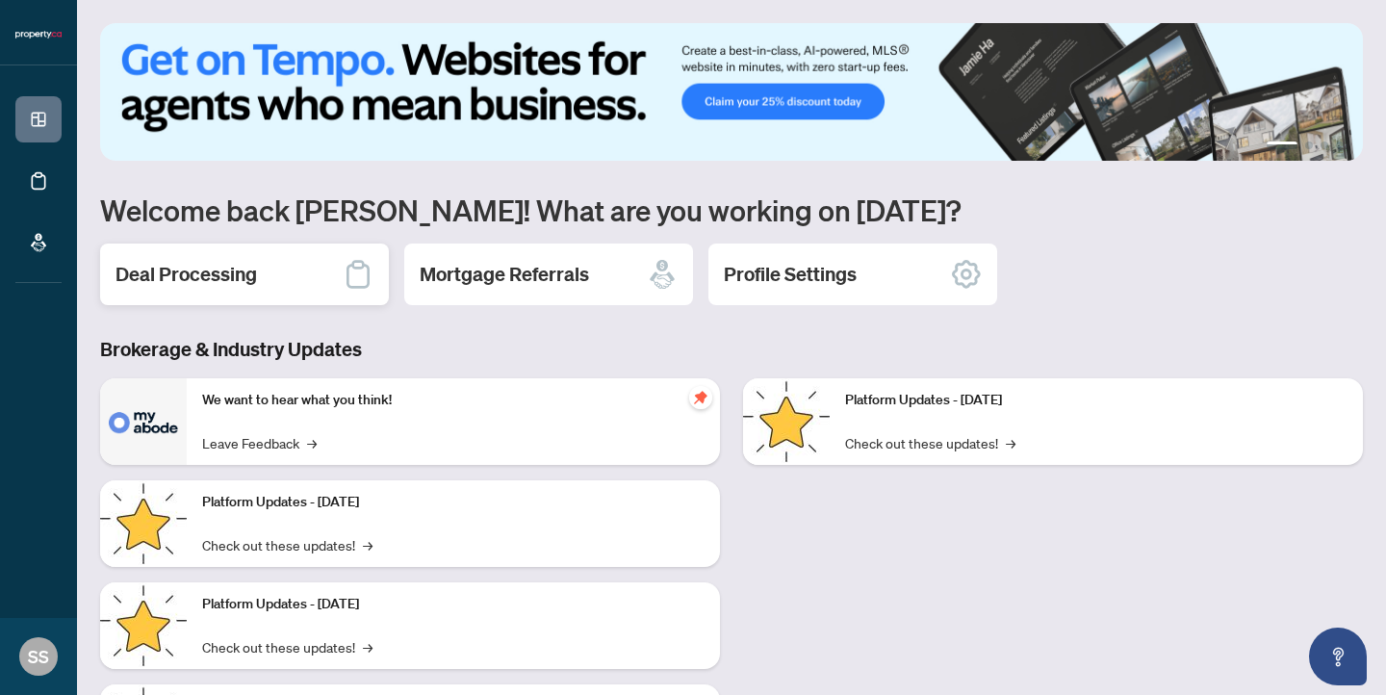  What do you see at coordinates (453, 400) in the screenshot?
I see `p: We want to hear what you think!` at bounding box center [453, 400].